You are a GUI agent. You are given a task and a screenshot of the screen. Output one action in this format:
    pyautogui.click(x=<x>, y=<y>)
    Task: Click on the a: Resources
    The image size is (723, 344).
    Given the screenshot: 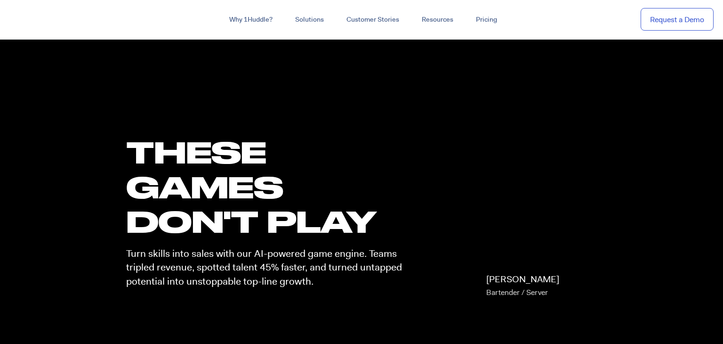 What is the action you would take?
    pyautogui.click(x=437, y=20)
    